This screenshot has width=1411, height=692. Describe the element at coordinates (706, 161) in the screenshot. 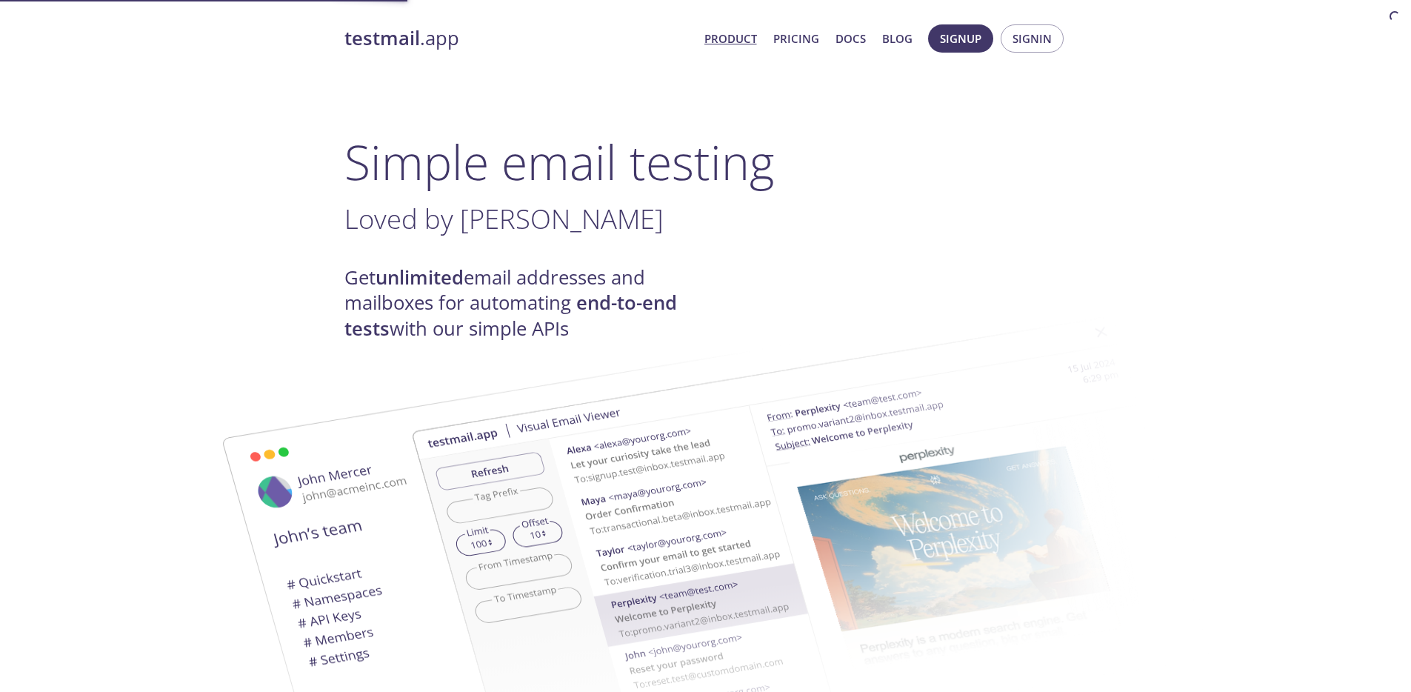

I see `h1: Simple email testing` at that location.